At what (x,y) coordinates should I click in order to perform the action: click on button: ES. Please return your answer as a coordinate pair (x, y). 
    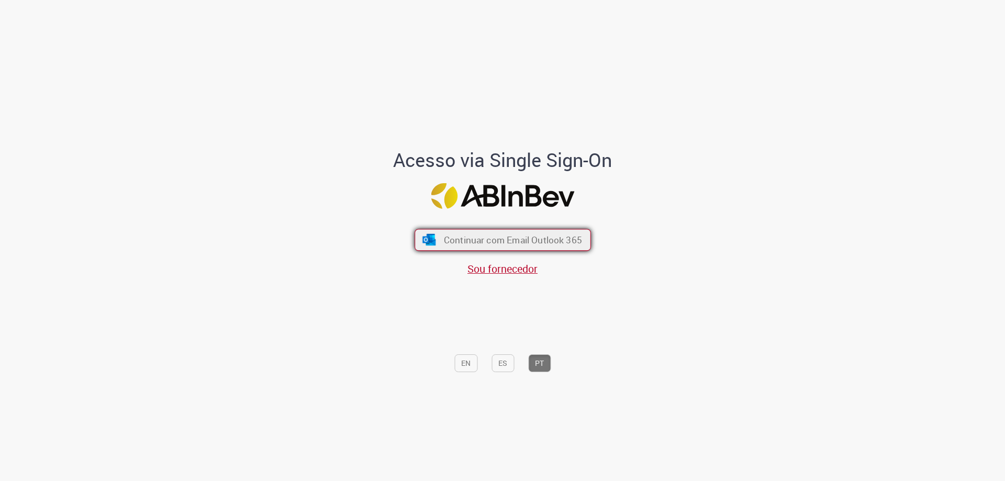
    Looking at the image, I should click on (502, 363).